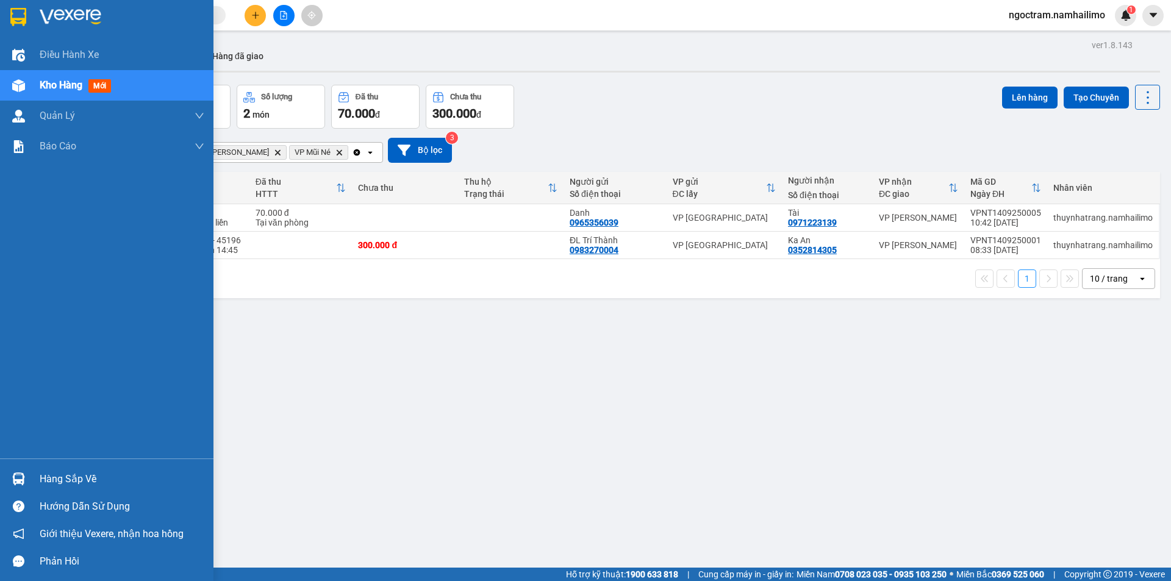 The width and height of the screenshot is (1171, 581). What do you see at coordinates (18, 534) in the screenshot?
I see `span: notification` at bounding box center [18, 534].